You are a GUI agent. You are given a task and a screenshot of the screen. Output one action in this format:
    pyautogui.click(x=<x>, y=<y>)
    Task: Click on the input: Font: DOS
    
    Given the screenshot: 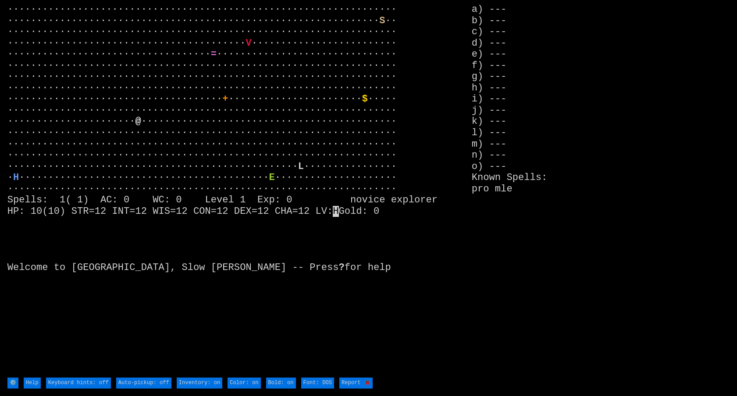 What is the action you would take?
    pyautogui.click(x=317, y=383)
    